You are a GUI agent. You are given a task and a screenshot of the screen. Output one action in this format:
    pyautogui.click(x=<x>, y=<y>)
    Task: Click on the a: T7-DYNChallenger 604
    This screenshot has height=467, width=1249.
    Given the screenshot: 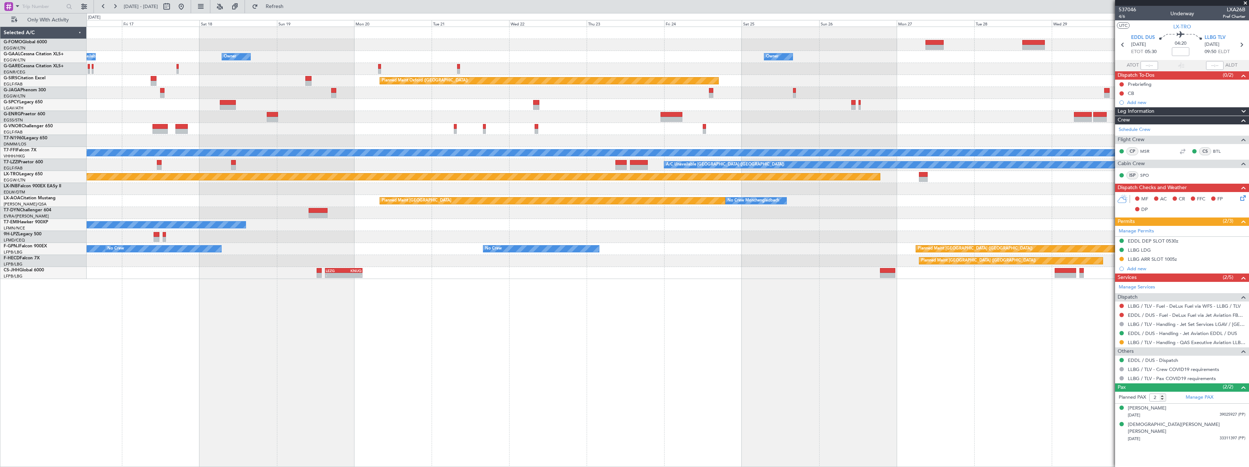 What is the action you would take?
    pyautogui.click(x=27, y=210)
    